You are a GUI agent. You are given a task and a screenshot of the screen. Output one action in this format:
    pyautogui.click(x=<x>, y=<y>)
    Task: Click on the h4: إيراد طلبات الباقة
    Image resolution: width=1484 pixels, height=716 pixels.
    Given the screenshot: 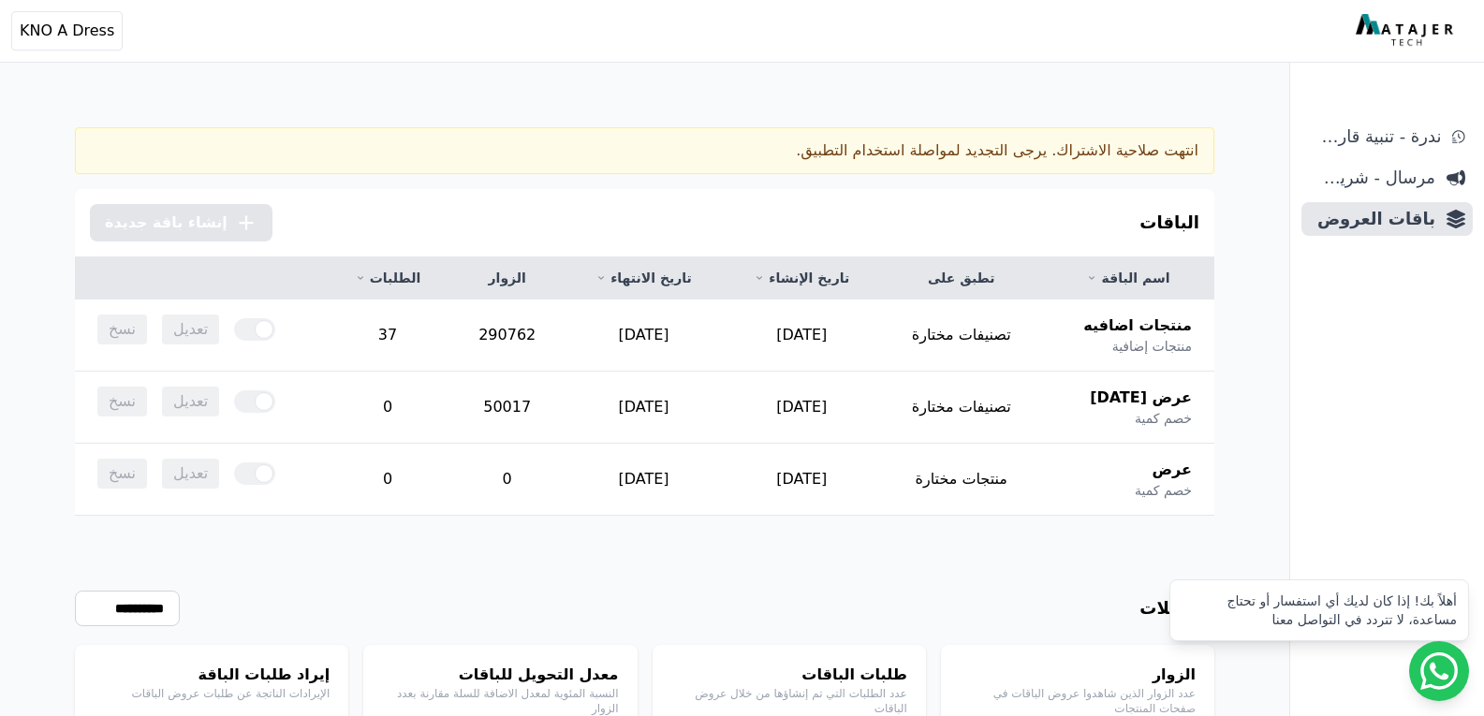 What is the action you would take?
    pyautogui.click(x=212, y=675)
    